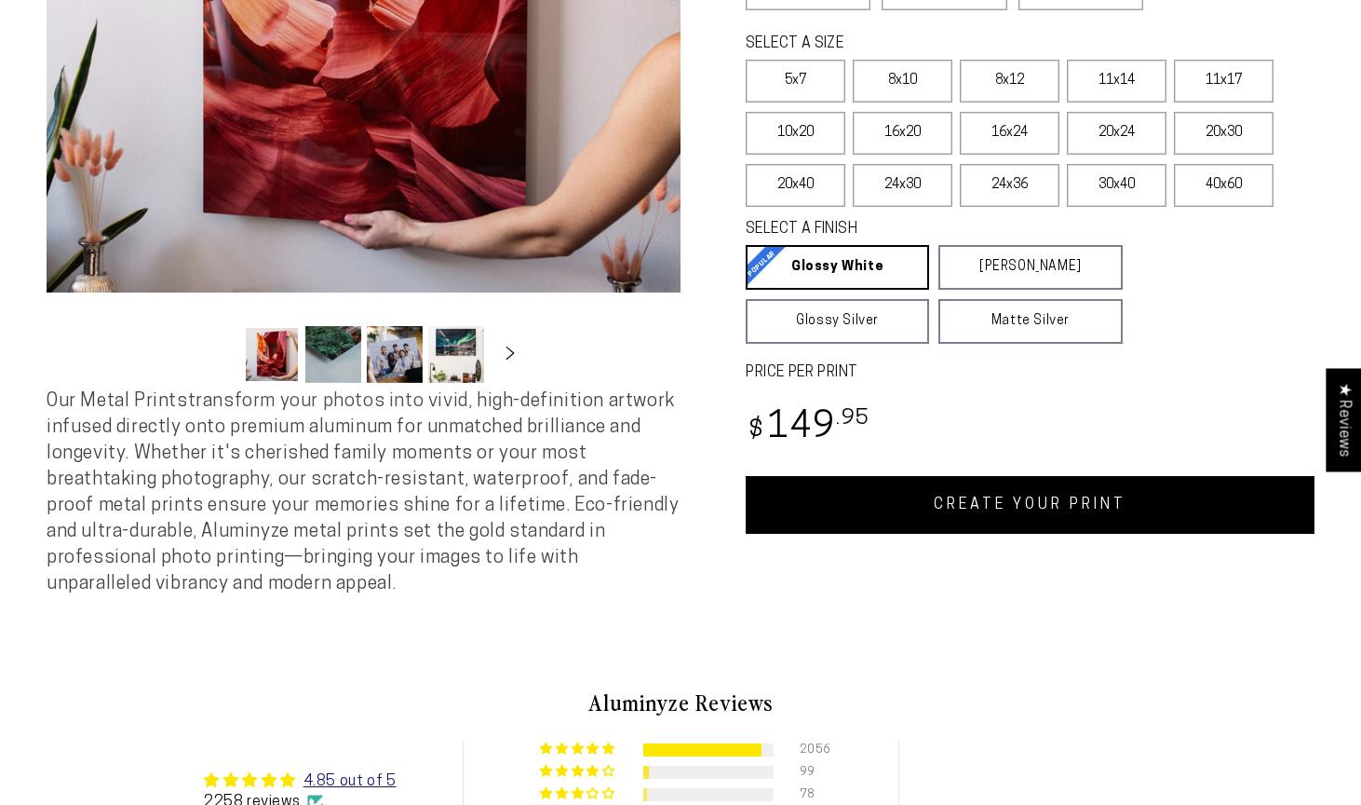 This screenshot has width=1361, height=805. I want to click on button: Slide left, so click(218, 354).